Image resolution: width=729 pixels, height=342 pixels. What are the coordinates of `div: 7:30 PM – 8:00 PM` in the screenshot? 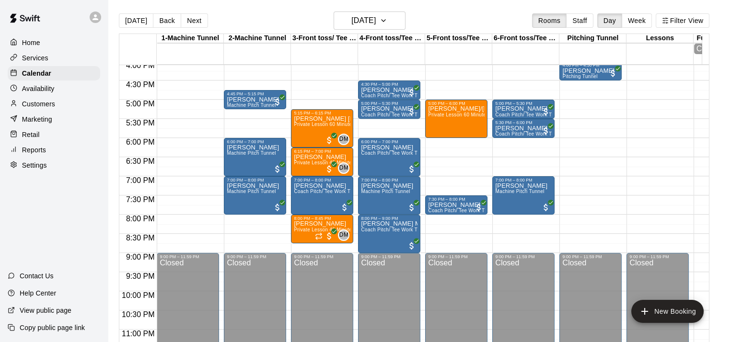 It's located at (456, 199).